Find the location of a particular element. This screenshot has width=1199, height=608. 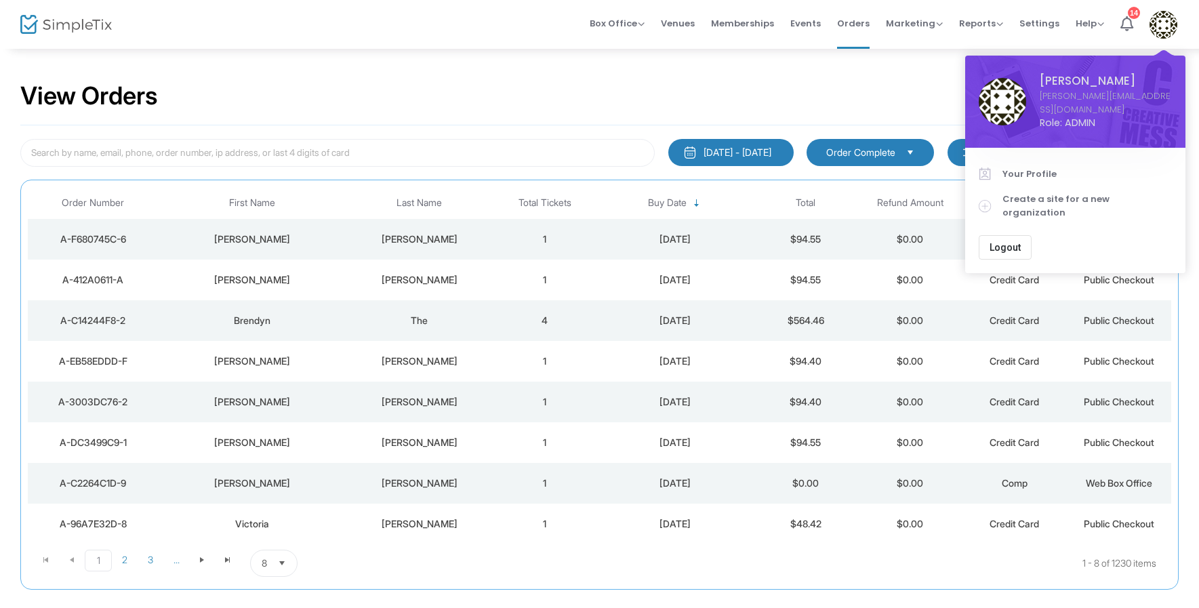

span: Comp is located at coordinates (1014, 483).